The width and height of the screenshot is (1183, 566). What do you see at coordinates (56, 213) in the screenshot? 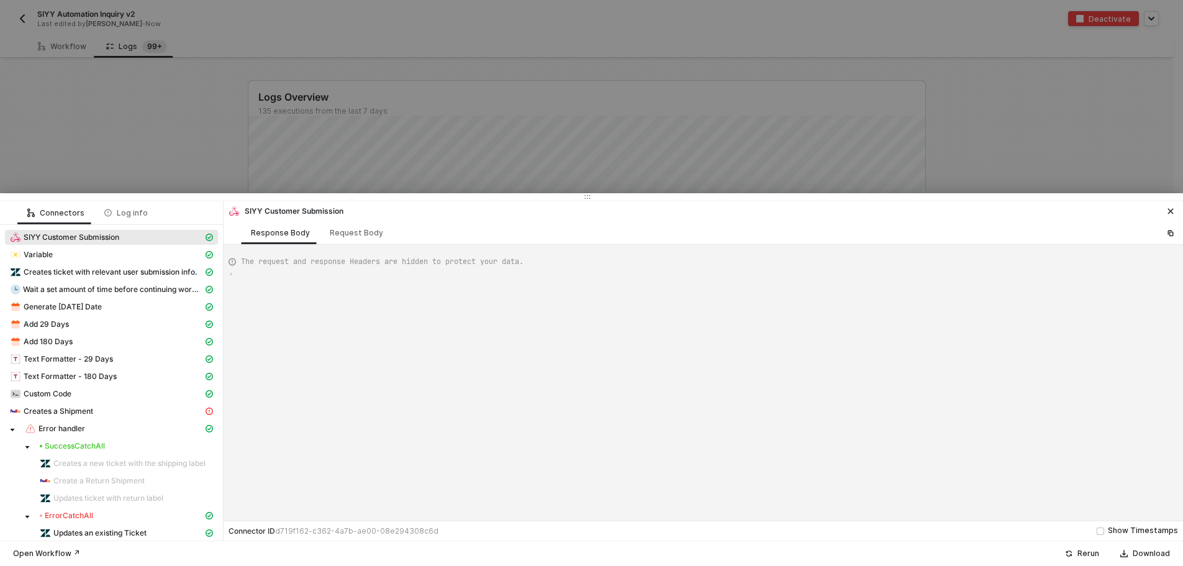
I see `div: Connectors` at bounding box center [56, 213].